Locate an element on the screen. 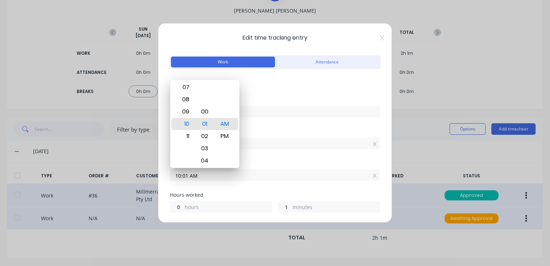  label: minutes is located at coordinates (336, 207).